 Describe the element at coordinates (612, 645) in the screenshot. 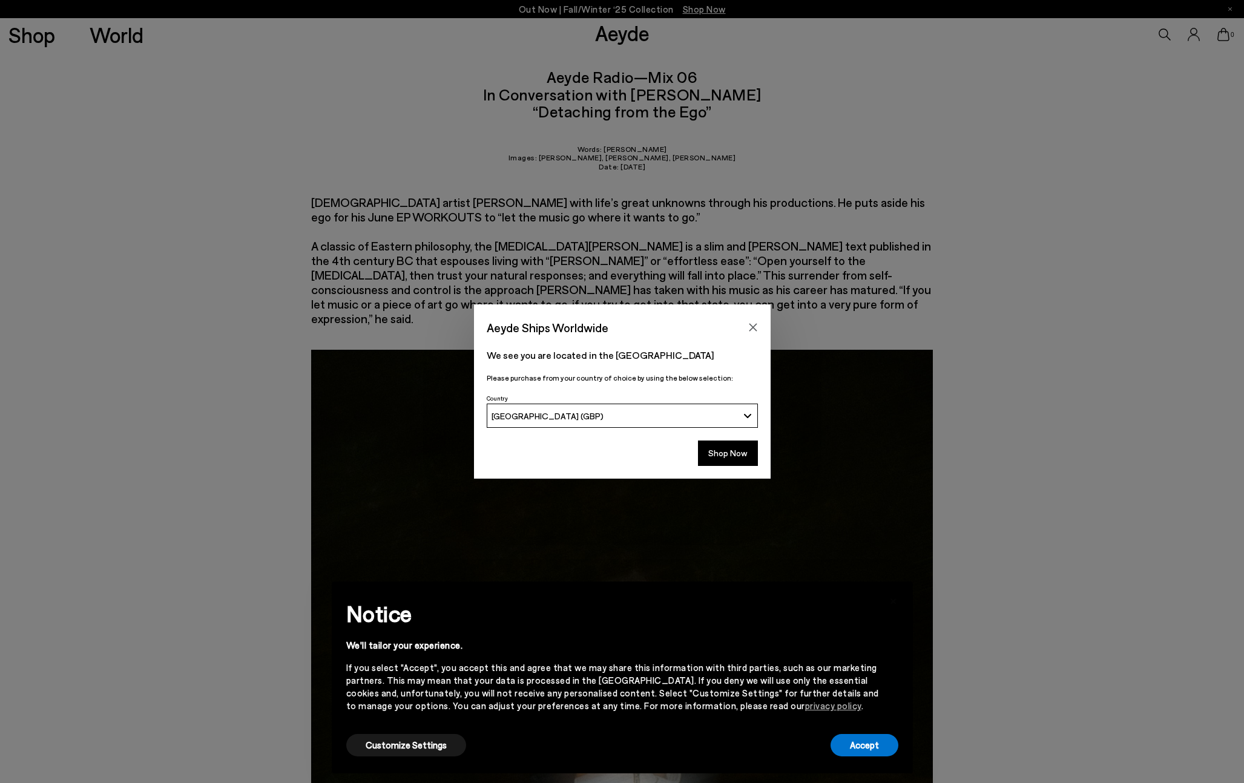

I see `div: We'll tailor your experience.` at that location.